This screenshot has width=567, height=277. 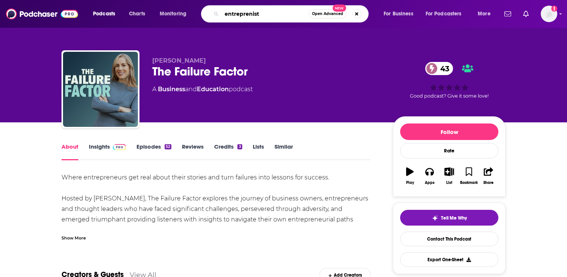 I want to click on span: For Podcasters, so click(x=443, y=14).